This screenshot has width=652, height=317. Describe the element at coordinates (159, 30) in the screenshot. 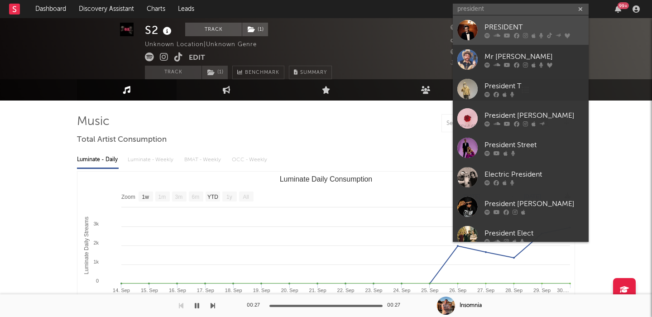

I see `div: S2` at that location.